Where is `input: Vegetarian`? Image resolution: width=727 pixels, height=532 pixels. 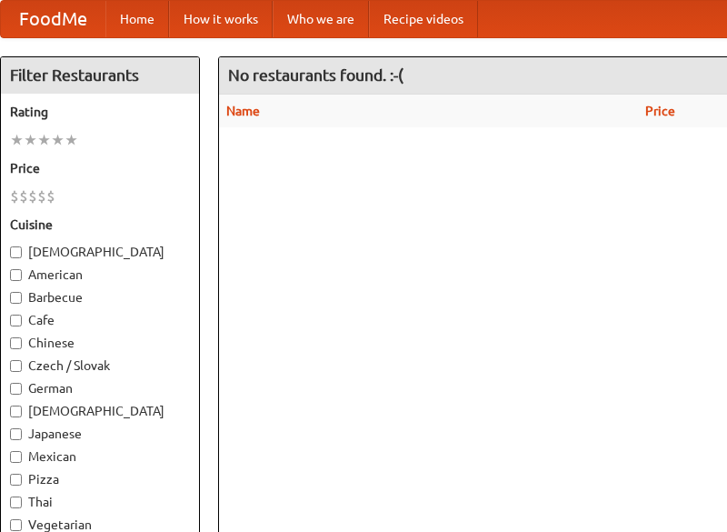
input: Vegetarian is located at coordinates (15, 524).